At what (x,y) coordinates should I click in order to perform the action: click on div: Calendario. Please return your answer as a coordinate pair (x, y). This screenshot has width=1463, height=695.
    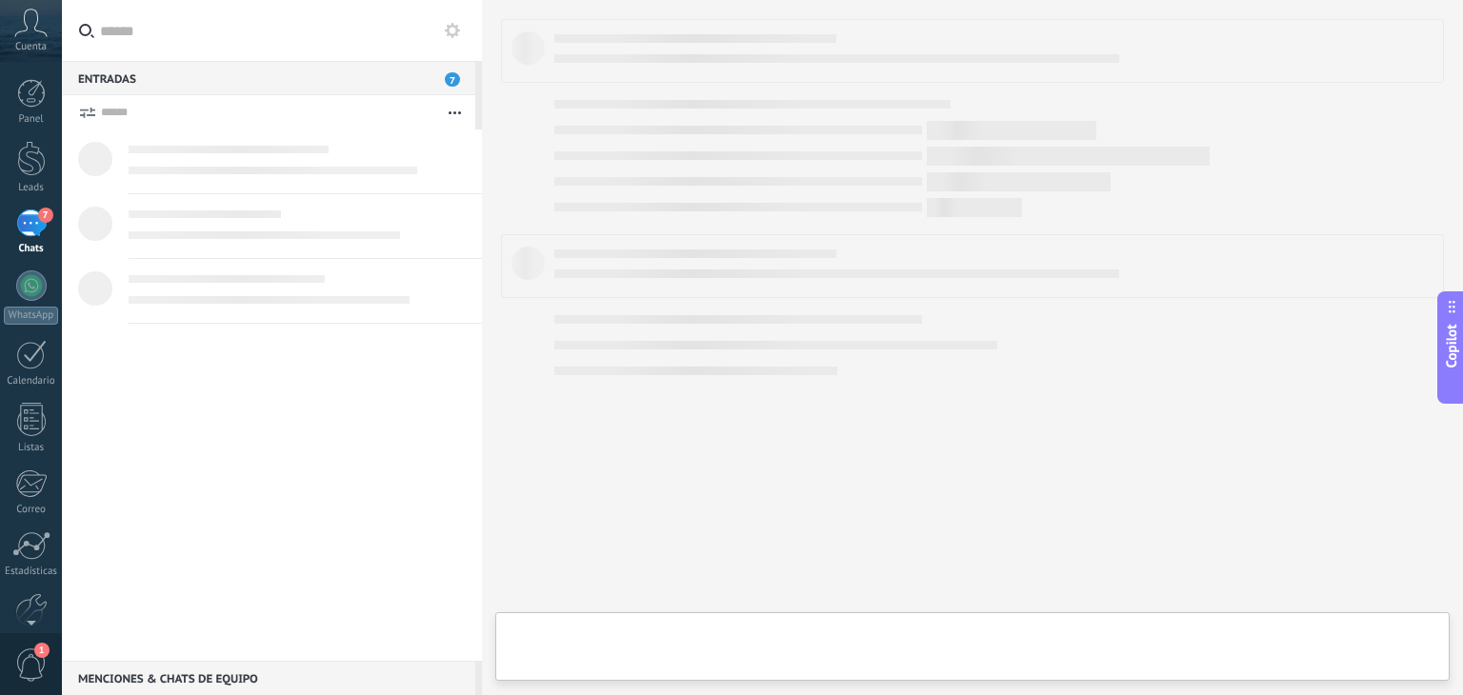
    Looking at the image, I should click on (31, 381).